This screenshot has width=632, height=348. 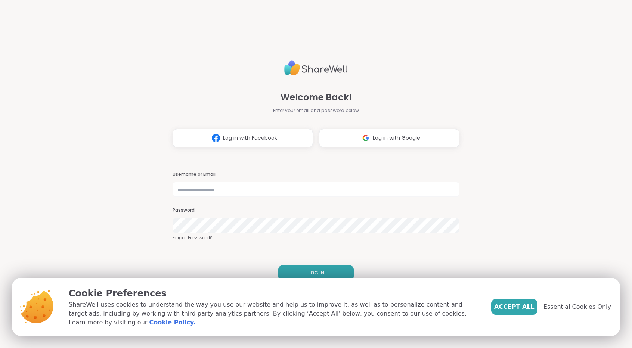 I want to click on span: Log in with Google, so click(x=397, y=138).